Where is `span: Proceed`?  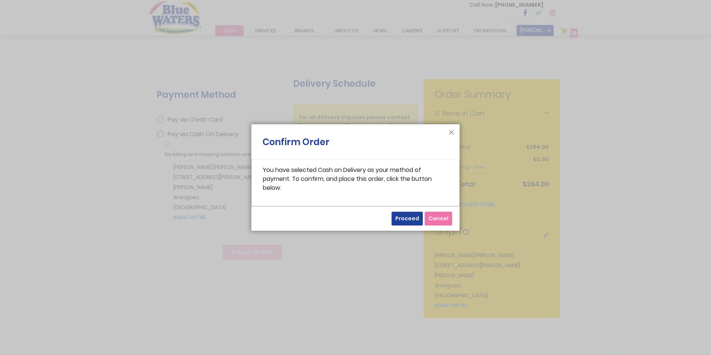 span: Proceed is located at coordinates (407, 218).